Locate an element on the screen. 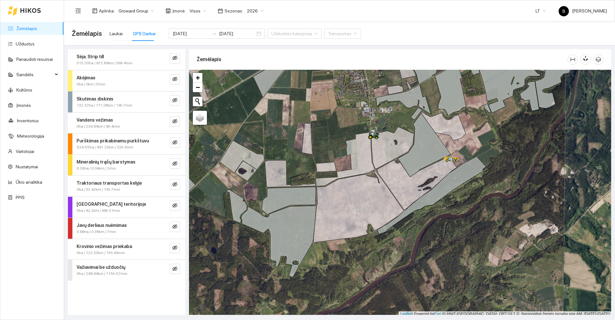 Image resolution: width=615 pixels, height=320 pixels. div: Sėja. Strip till315.03ha / 972.69km / 99h 4mineye-invisible is located at coordinates (126, 60).